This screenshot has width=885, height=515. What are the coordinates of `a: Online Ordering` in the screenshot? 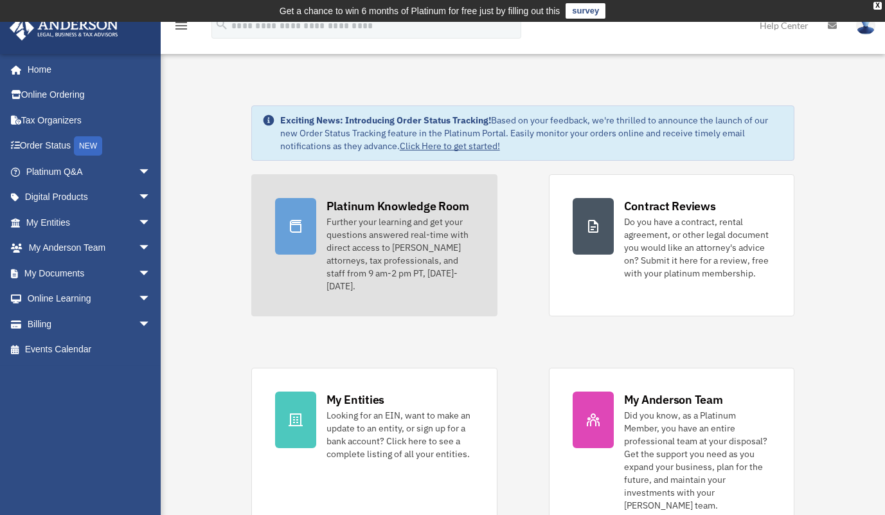 It's located at (89, 95).